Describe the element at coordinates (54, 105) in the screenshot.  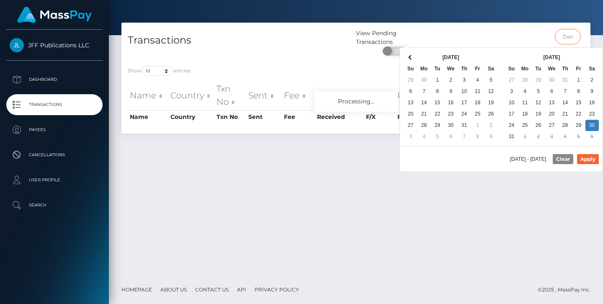
I see `a: Transactions` at that location.